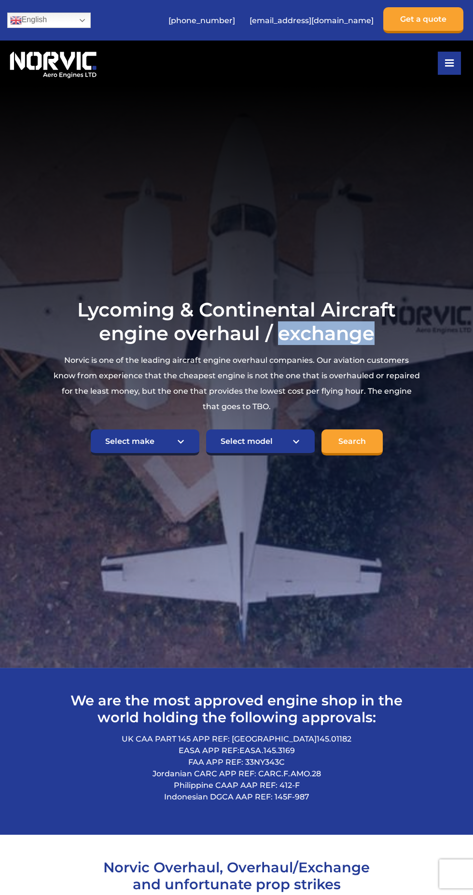  I want to click on h2: We are the most approved engine shop in the world holding the following approvals:, so click(236, 709).